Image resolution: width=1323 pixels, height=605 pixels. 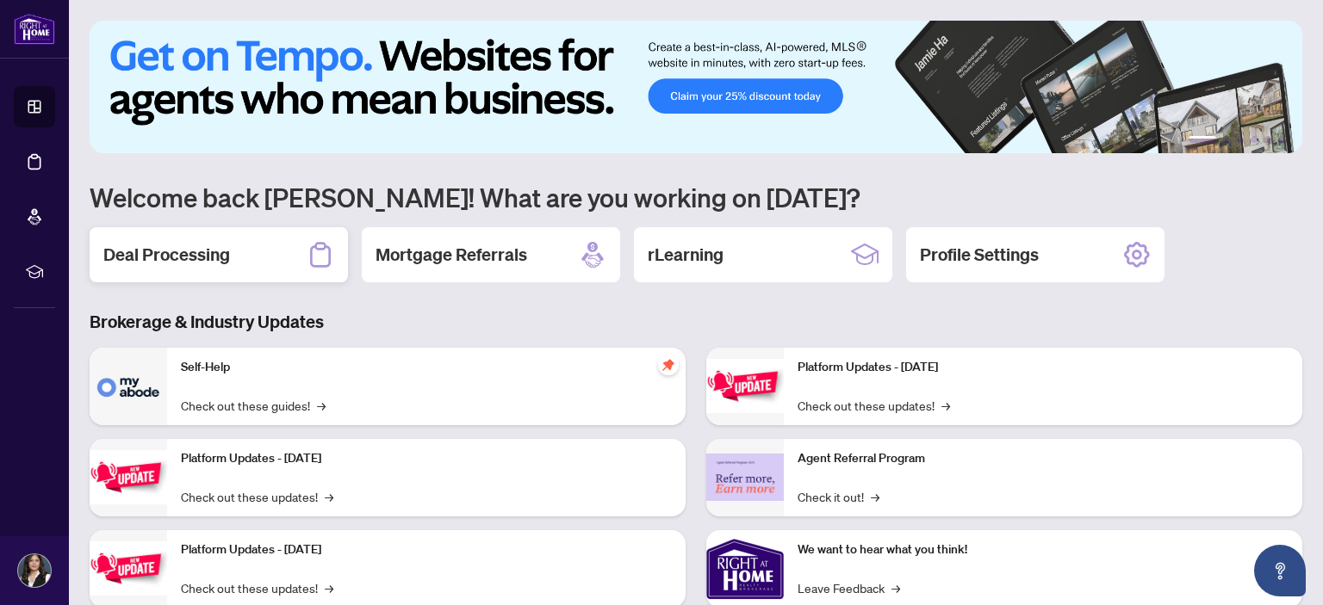 I want to click on img: Platform Updates - September 16, 2025, so click(x=128, y=477).